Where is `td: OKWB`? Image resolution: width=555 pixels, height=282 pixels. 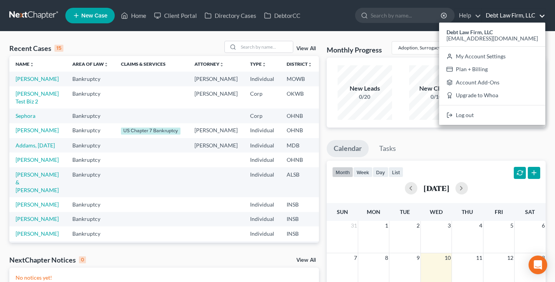 td: OKWB is located at coordinates (299, 97).